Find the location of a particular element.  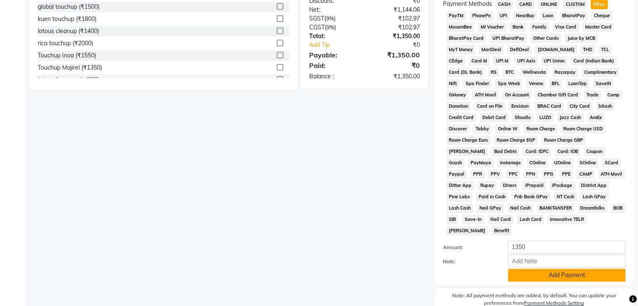

span: Lash GPay is located at coordinates (594, 197).